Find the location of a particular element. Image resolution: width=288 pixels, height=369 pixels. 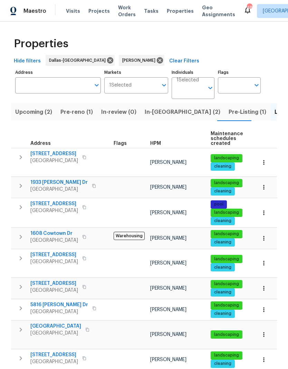

span: Visits is located at coordinates (73, 11).